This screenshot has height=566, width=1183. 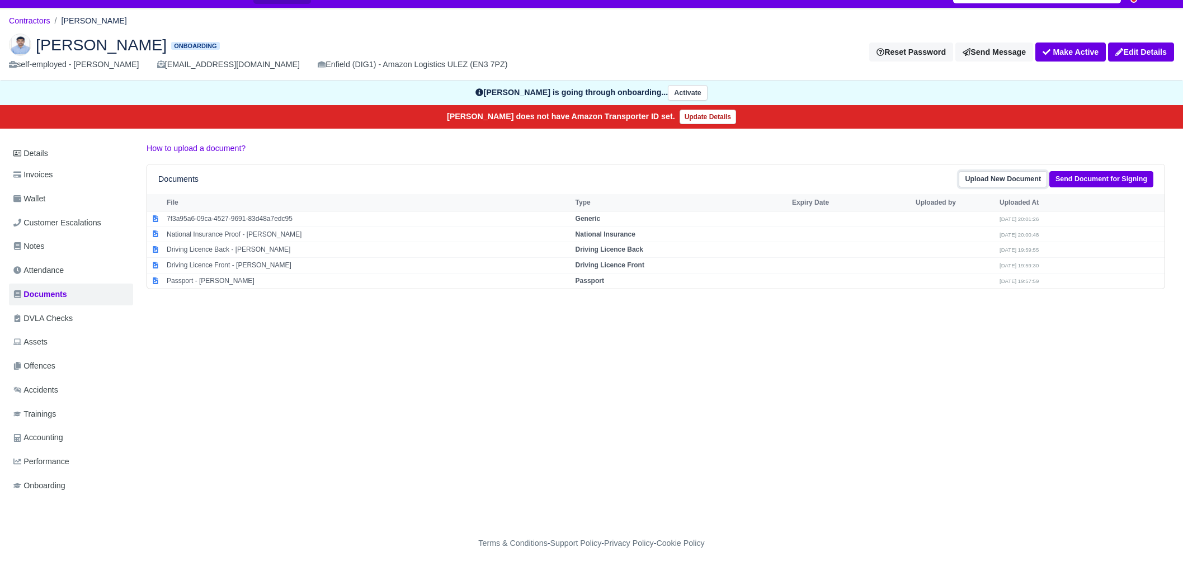 What do you see at coordinates (71, 223) in the screenshot?
I see `a: Customer Escalations` at bounding box center [71, 223].